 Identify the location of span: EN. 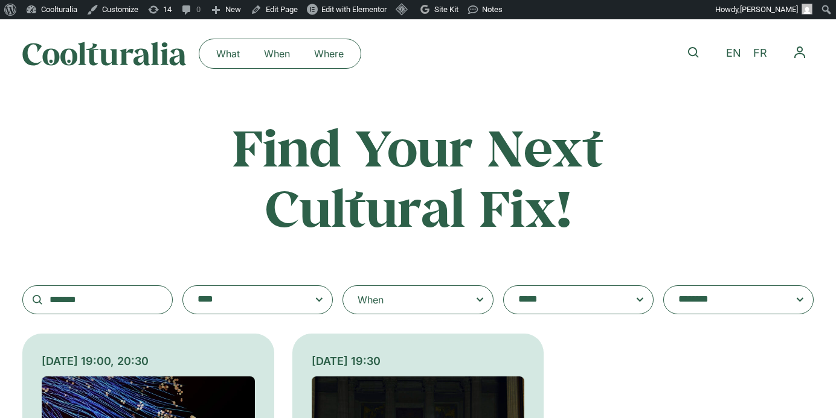
(733, 53).